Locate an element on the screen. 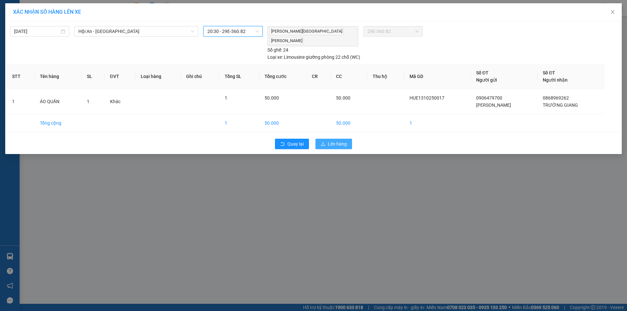 This screenshot has width=627, height=311. span: Loại xe: is located at coordinates (275, 57).